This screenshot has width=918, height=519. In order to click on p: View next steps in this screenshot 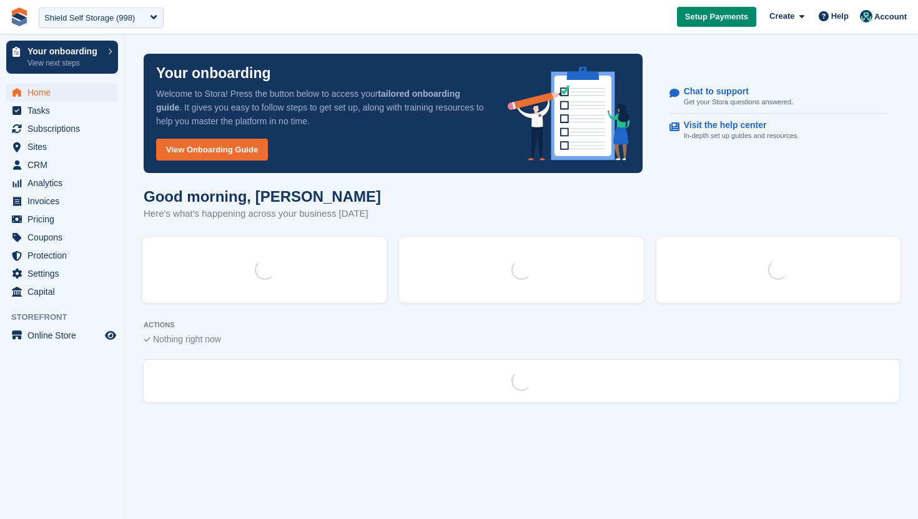, I will do `click(64, 63)`.